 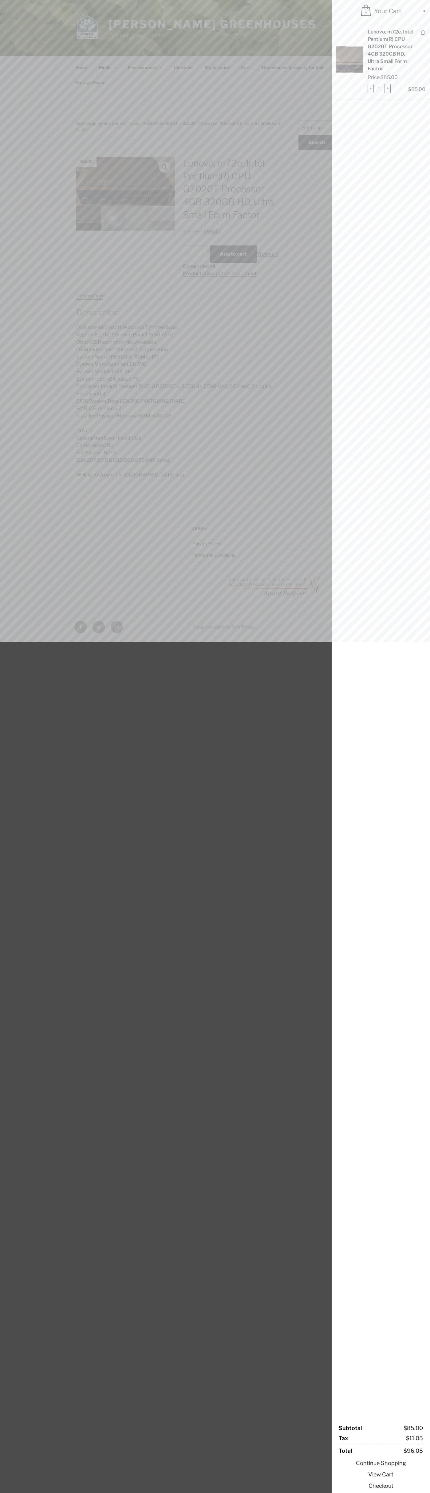 What do you see at coordinates (387, 11) in the screenshot?
I see `span: Your Cart` at bounding box center [387, 11].